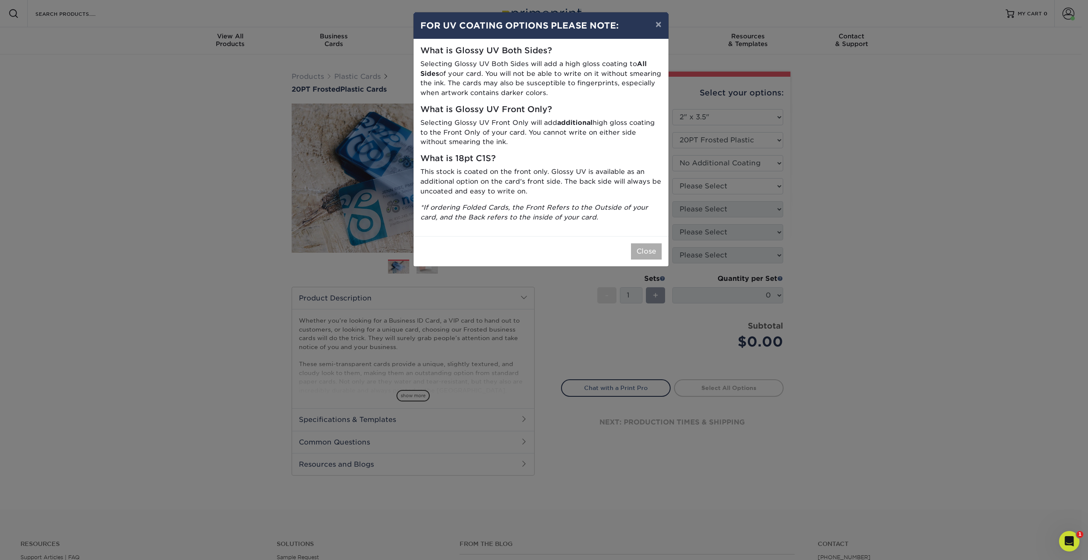  I want to click on h4: FOR UV COATING OPTIONS PLEASE NOTE:, so click(541, 26).